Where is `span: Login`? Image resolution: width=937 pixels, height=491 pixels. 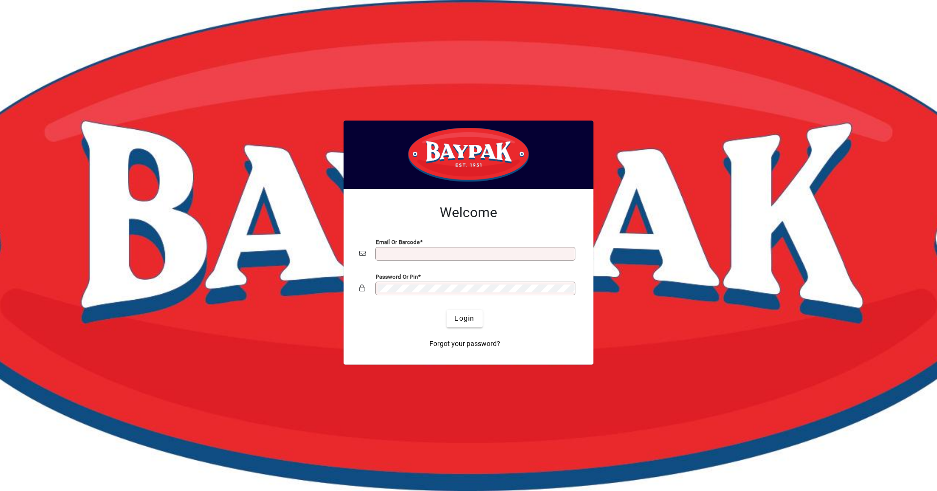
span: Login is located at coordinates (464, 318).